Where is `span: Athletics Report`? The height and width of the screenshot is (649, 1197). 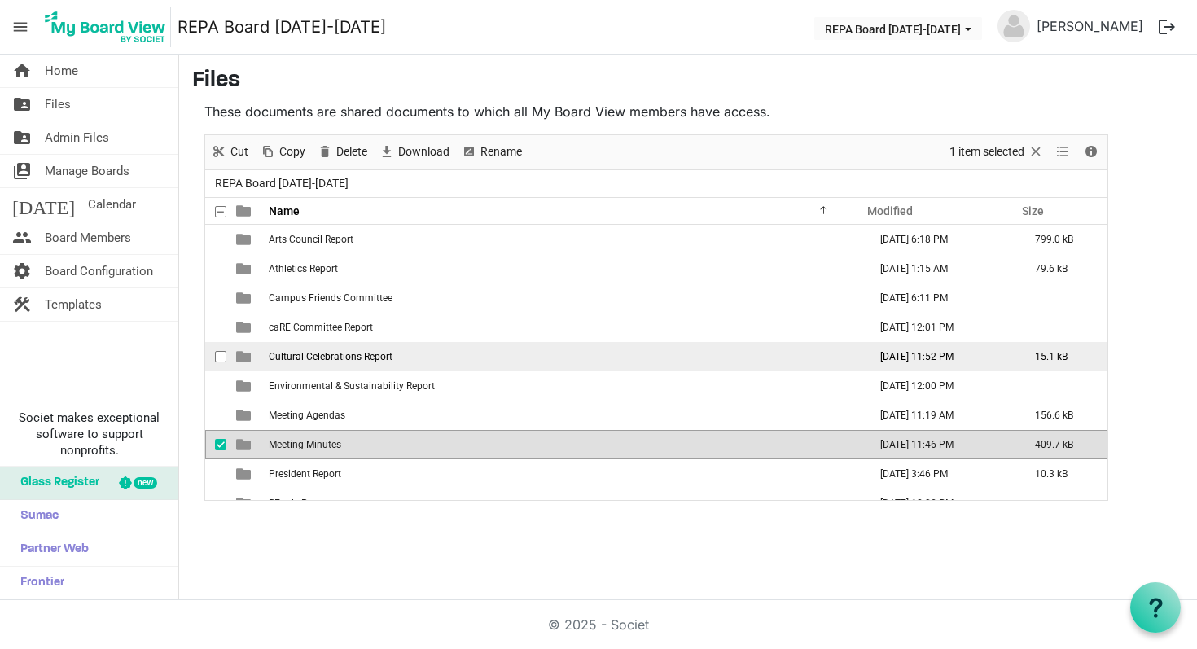 span: Athletics Report is located at coordinates (303, 269).